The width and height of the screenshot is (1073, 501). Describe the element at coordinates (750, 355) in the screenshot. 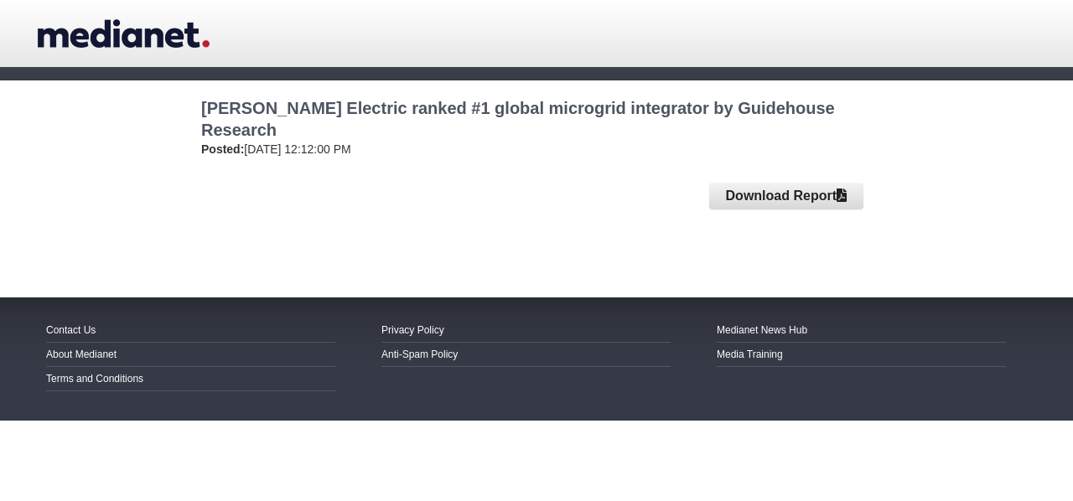

I see `a: Media Training` at that location.